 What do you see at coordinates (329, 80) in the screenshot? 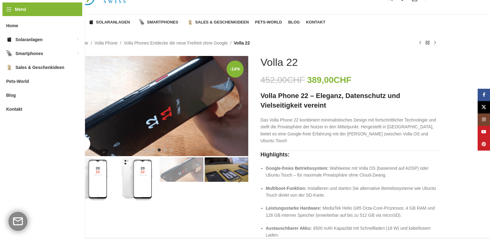
I see `bdi: 389,00` at bounding box center [329, 80].